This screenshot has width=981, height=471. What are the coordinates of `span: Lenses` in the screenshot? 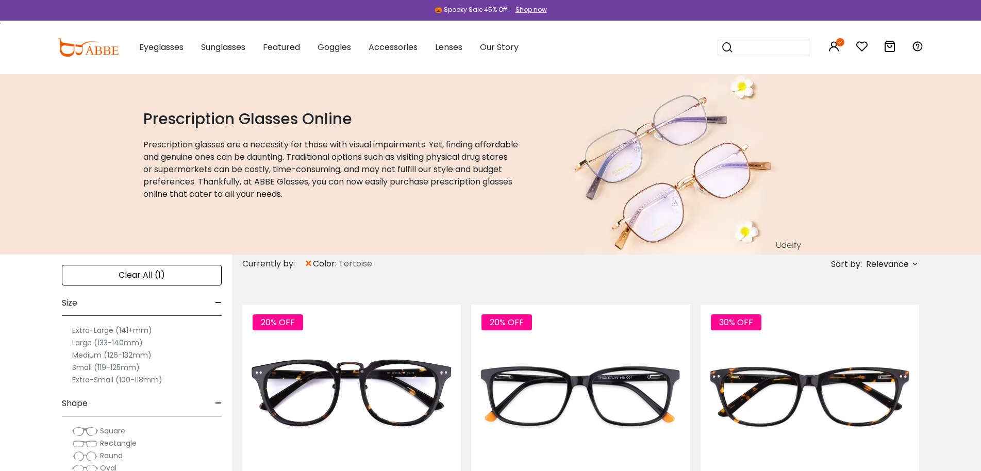 It's located at (448, 47).